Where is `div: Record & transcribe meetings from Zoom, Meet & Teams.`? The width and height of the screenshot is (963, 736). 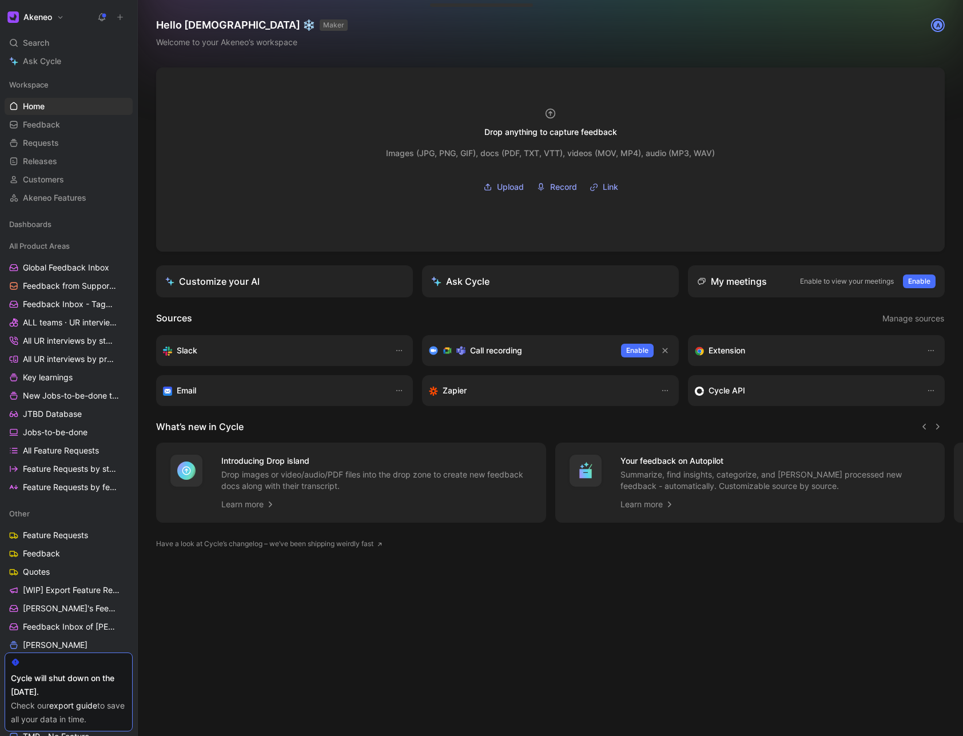
div: Record & transcribe meetings from Zoom, Meet & Teams. is located at coordinates (520, 350).